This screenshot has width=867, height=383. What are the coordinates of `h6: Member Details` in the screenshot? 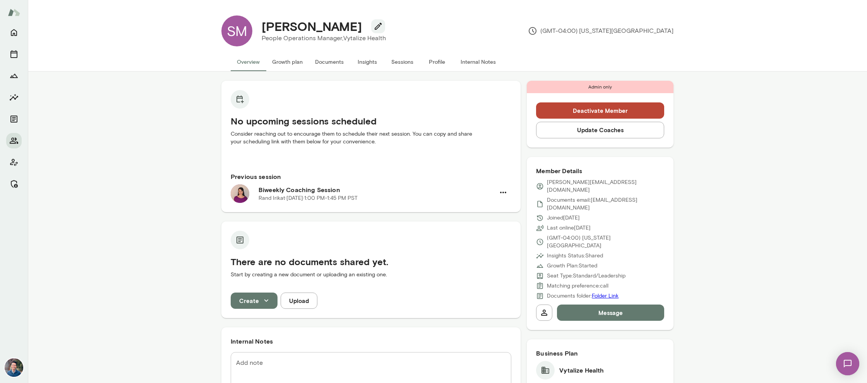 It's located at (600, 171).